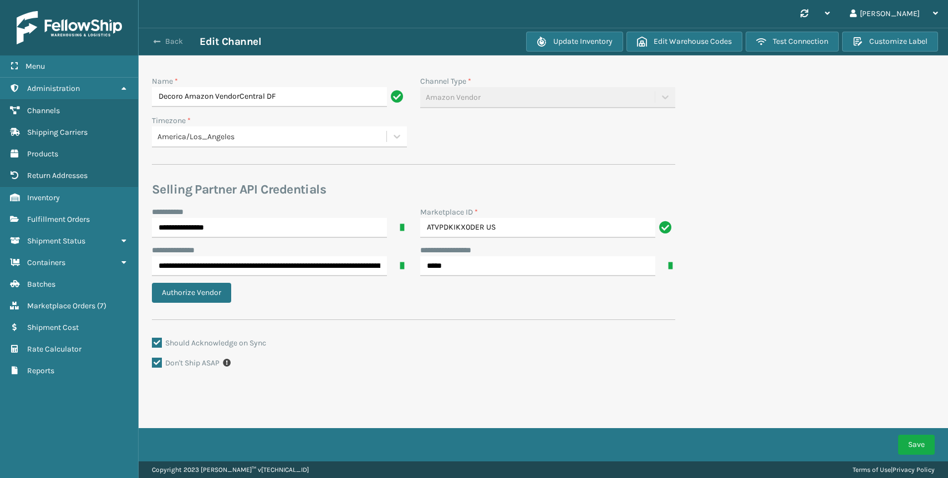 Image resolution: width=948 pixels, height=478 pixels. What do you see at coordinates (40, 370) in the screenshot?
I see `span: Reports` at bounding box center [40, 370].